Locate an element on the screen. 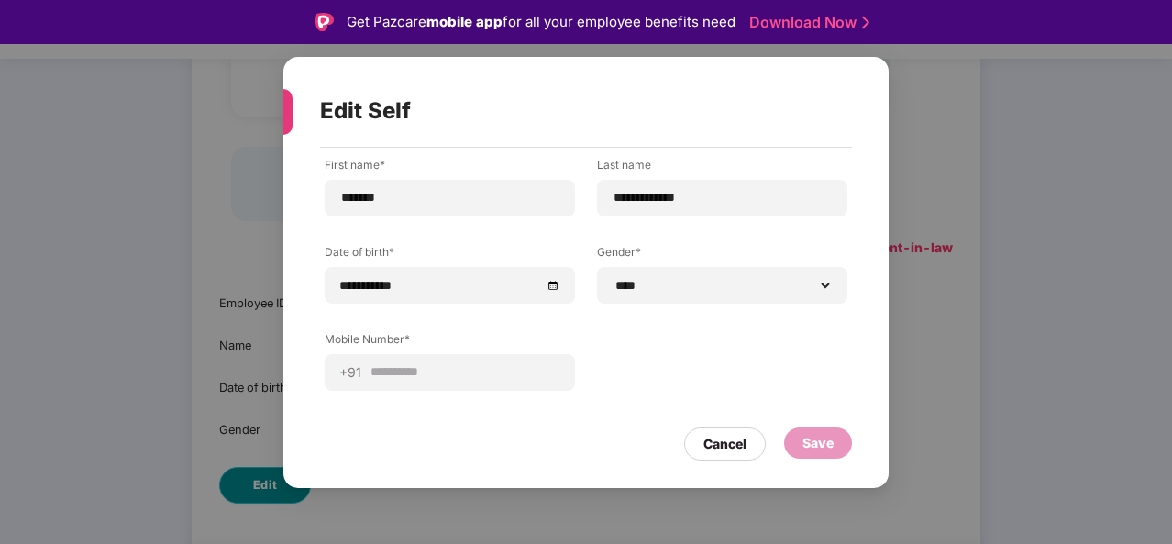 The image size is (1172, 544). span: +91 is located at coordinates (354, 371).